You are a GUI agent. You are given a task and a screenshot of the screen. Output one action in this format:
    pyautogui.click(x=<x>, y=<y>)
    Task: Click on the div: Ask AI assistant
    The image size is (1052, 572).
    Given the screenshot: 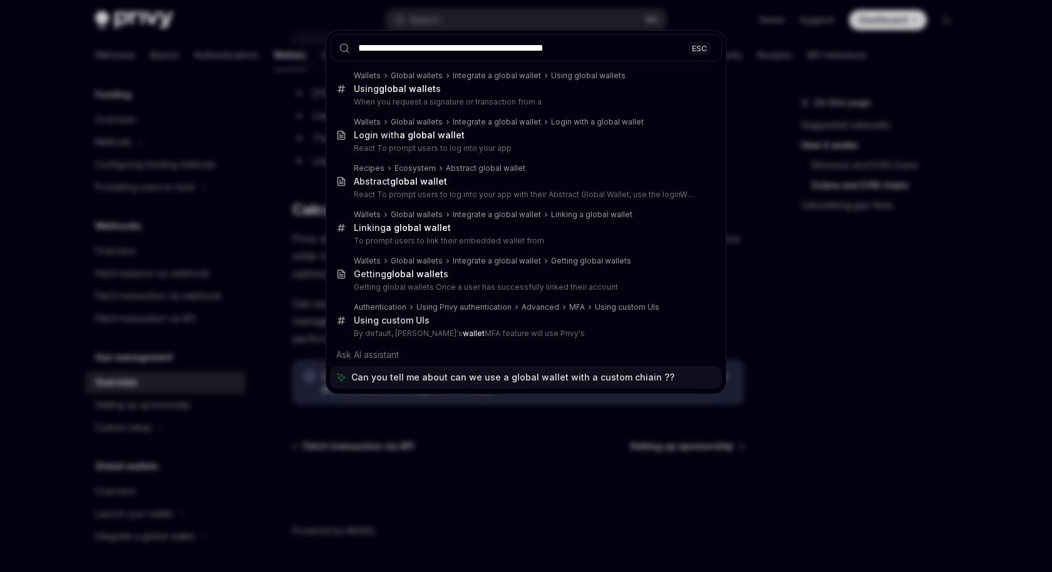 What is the action you would take?
    pyautogui.click(x=526, y=355)
    